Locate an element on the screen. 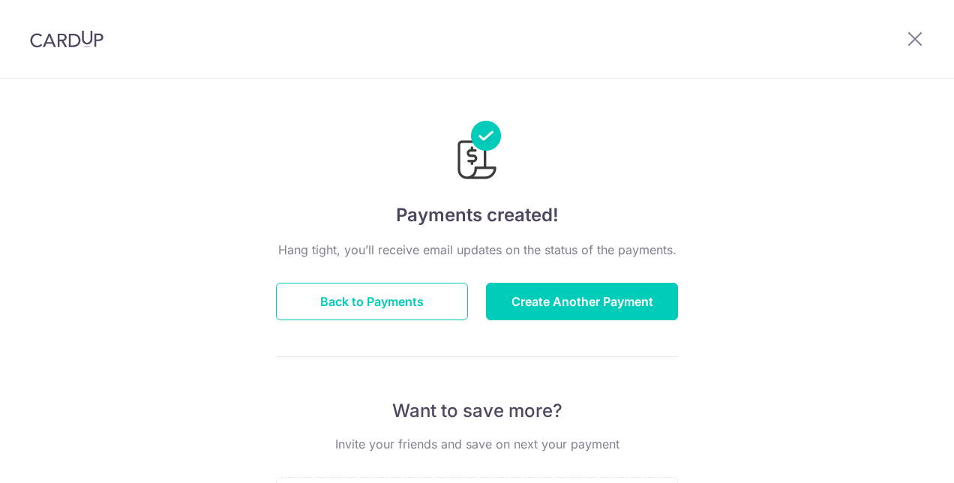 This screenshot has height=483, width=954. button: Back to Payments is located at coordinates (372, 302).